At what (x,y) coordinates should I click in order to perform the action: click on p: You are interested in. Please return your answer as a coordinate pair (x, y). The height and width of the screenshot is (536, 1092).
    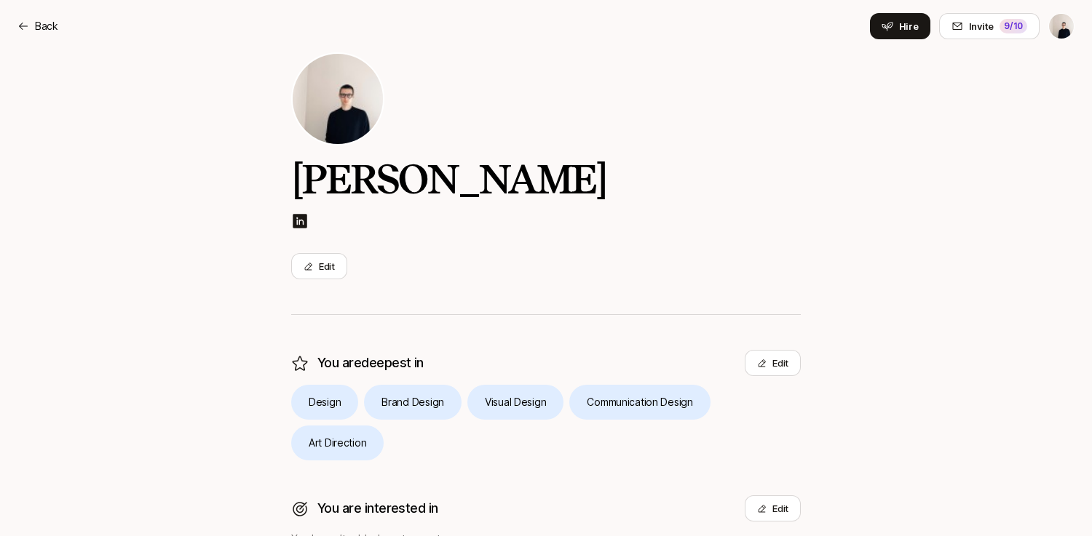
    Looking at the image, I should click on (378, 509).